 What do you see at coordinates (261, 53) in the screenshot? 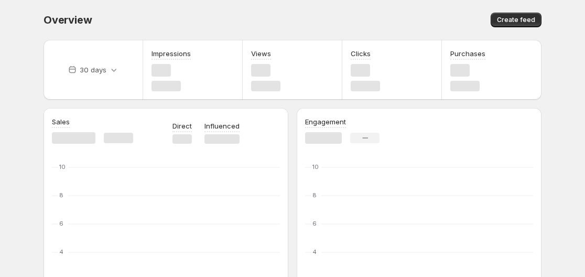
I see `h3: Views` at bounding box center [261, 53].